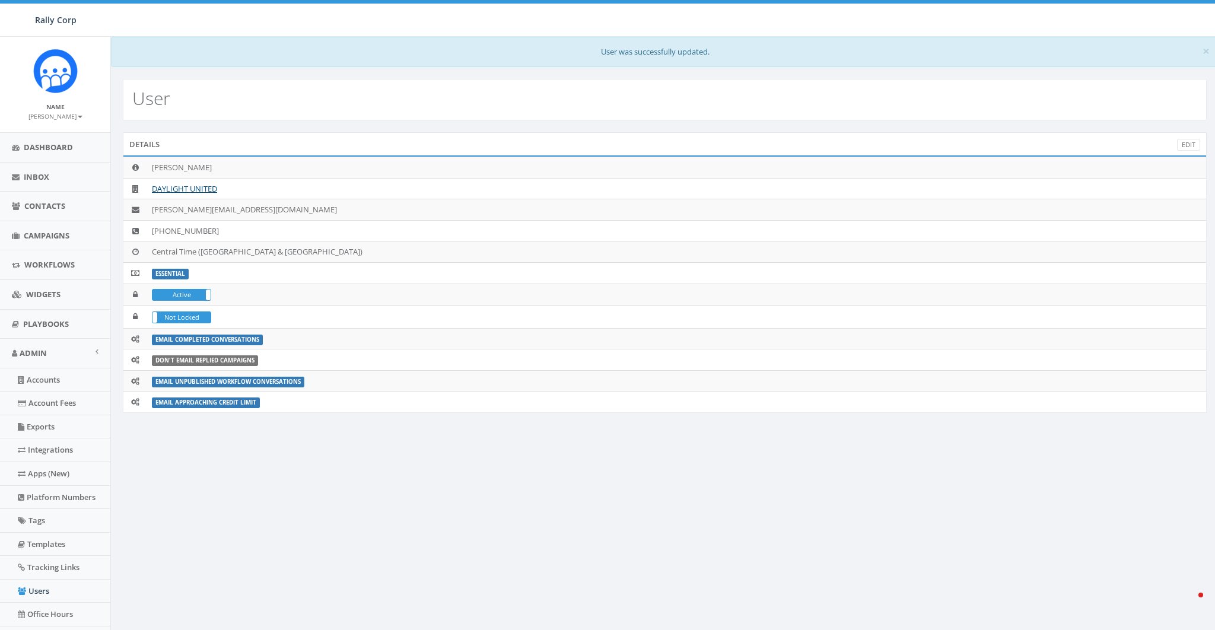 The width and height of the screenshot is (1215, 630). Describe the element at coordinates (56, 20) in the screenshot. I see `span: Rally Corp` at that location.